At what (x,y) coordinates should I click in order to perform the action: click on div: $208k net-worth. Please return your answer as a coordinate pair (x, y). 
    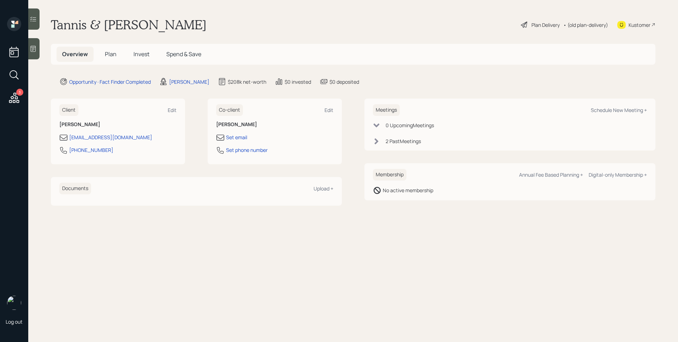
    Looking at the image, I should click on (247, 82).